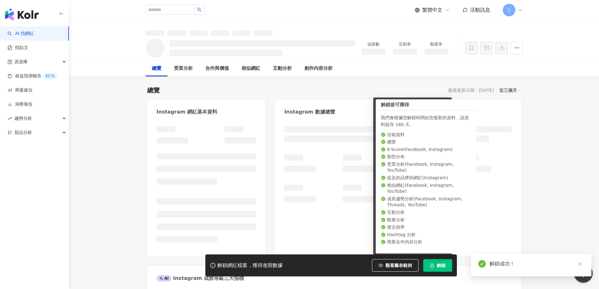 The image size is (599, 289). Describe the element at coordinates (426, 242) in the screenshot. I see `li: 商業合作內容分析` at that location.